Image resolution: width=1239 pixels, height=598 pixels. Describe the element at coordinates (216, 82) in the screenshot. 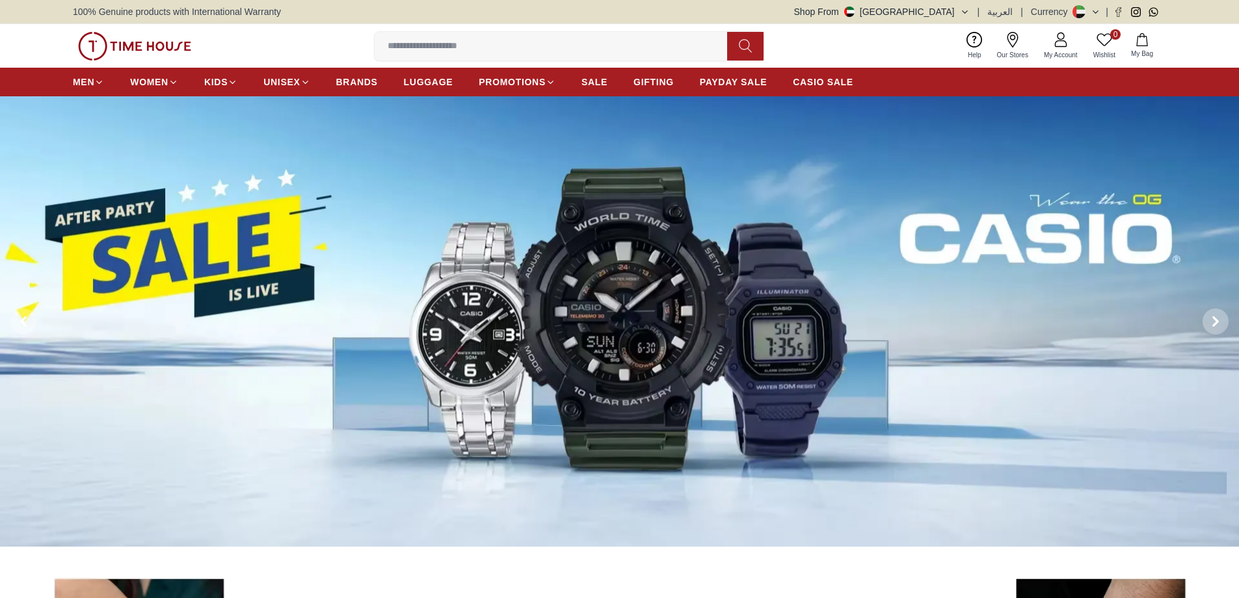

I see `span: KIDS` at that location.